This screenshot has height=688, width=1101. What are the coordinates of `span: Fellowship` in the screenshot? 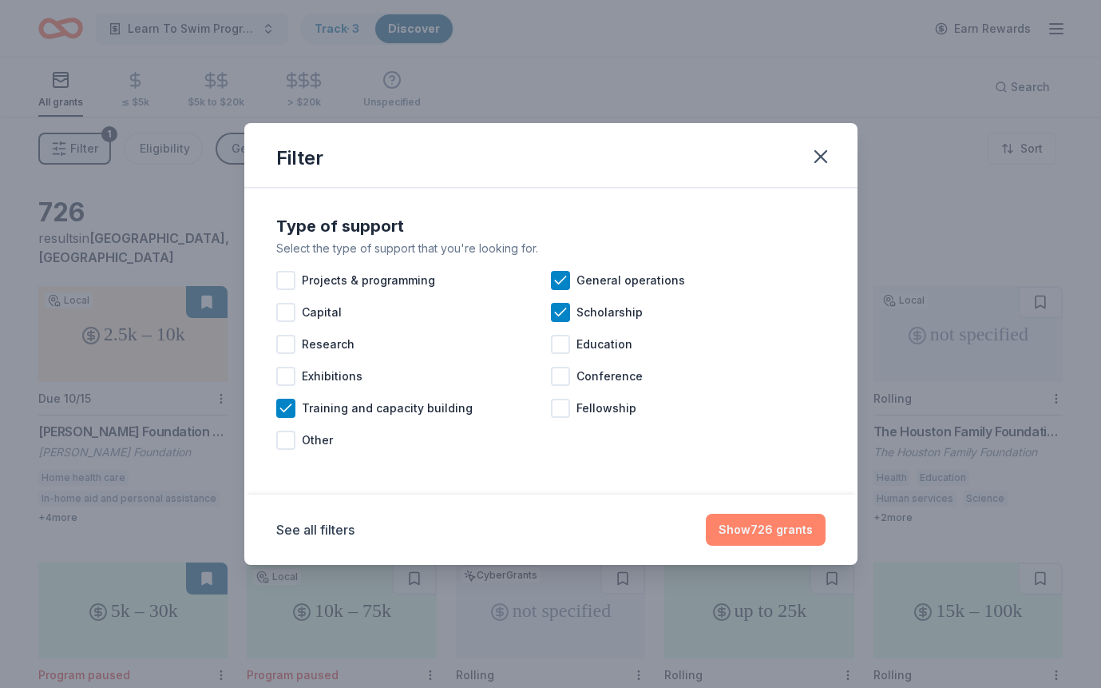 It's located at (606, 408).